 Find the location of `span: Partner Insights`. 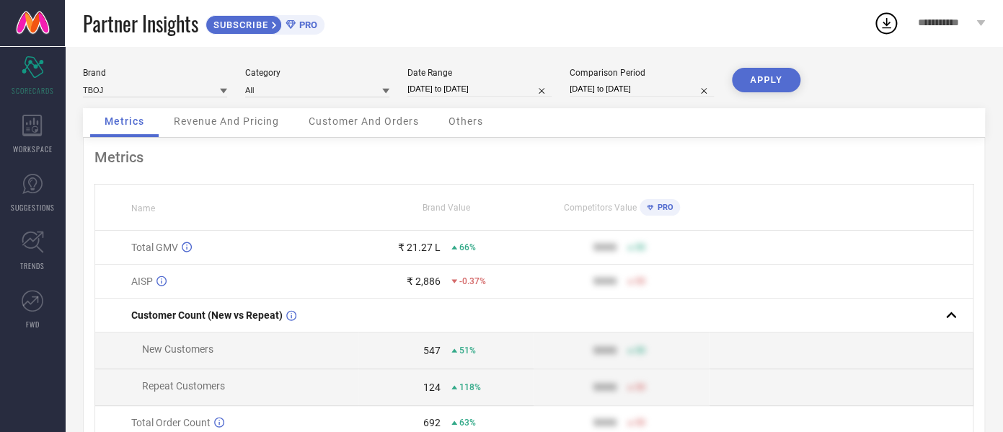

span: Partner Insights is located at coordinates (141, 23).